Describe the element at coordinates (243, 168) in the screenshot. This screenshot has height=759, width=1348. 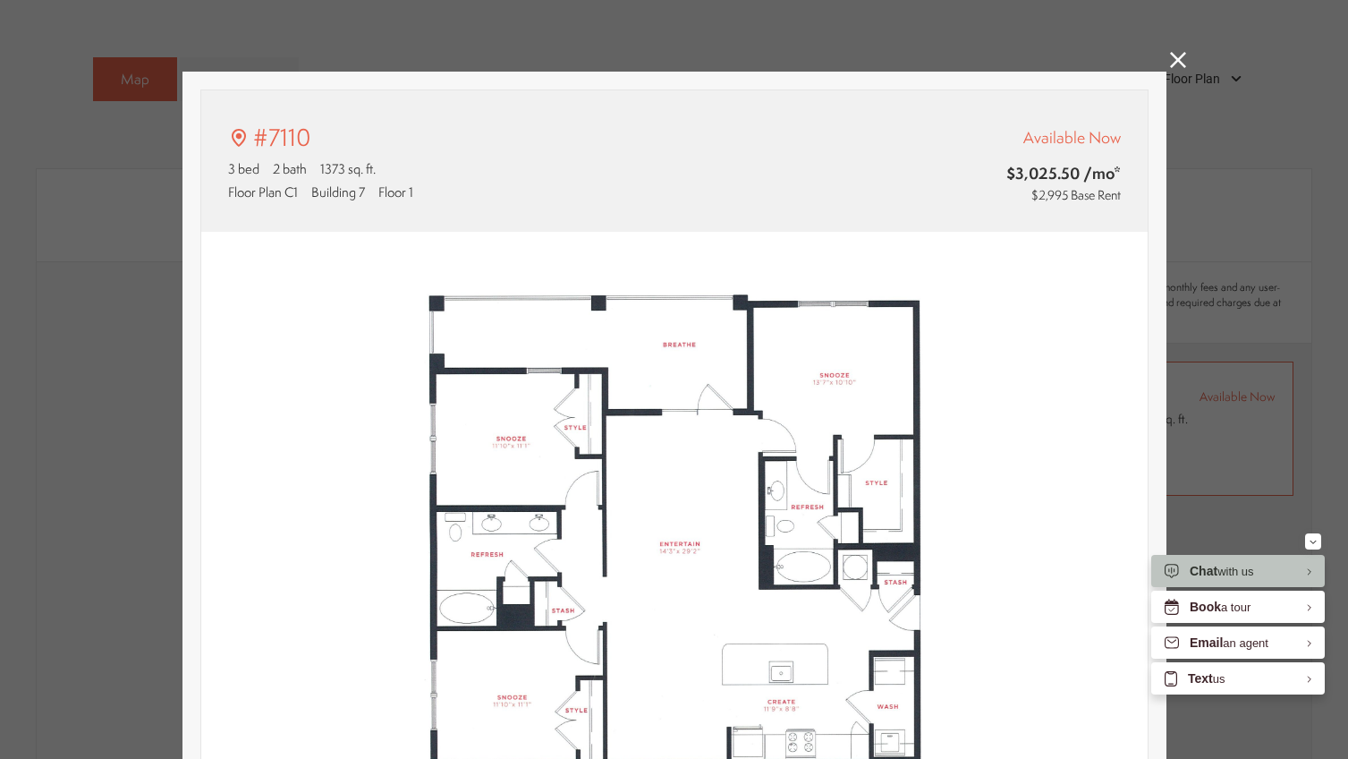
I see `span: 3 bed` at that location.